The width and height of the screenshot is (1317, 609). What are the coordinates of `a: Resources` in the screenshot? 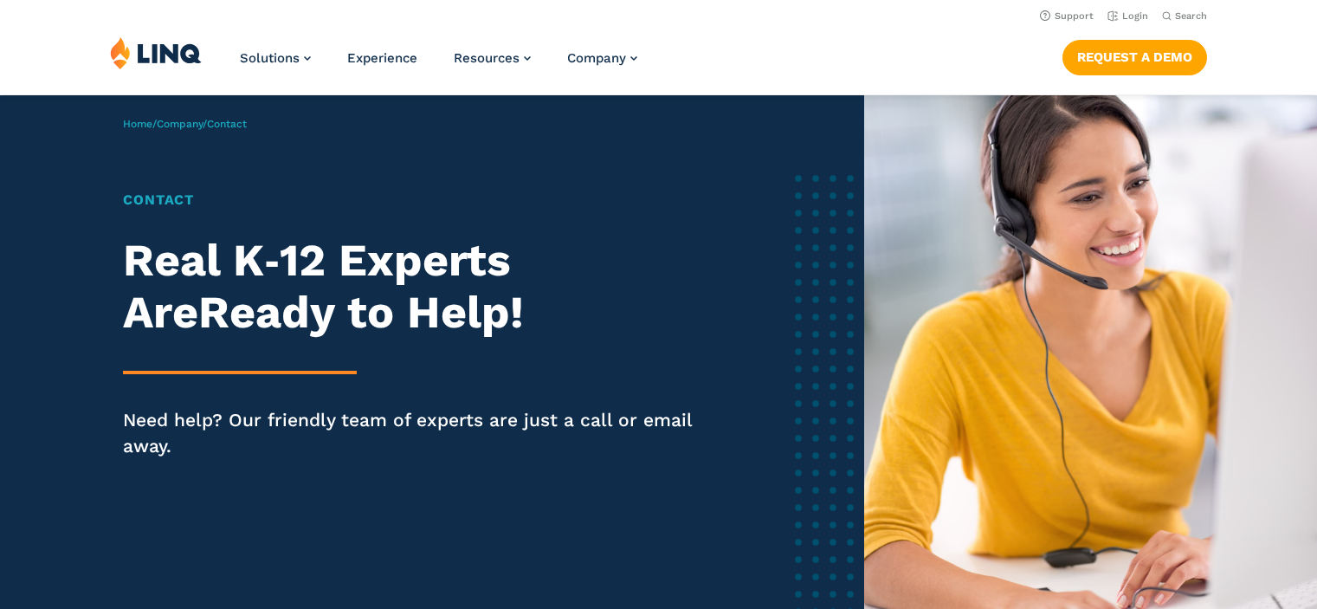 It's located at (492, 58).